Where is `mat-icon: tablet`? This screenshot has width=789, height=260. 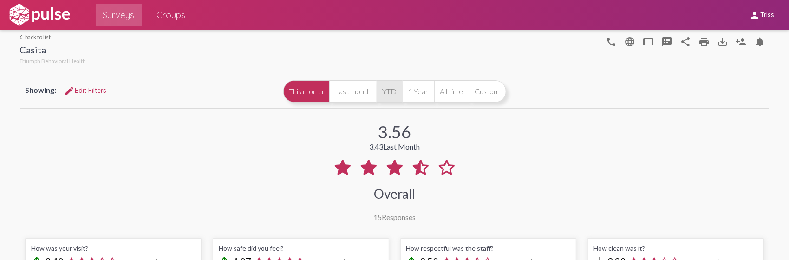 mat-icon: tablet is located at coordinates (649, 42).